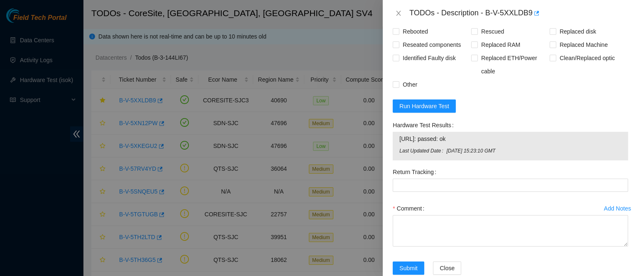  I want to click on span: Last Updated Date, so click(422, 151).